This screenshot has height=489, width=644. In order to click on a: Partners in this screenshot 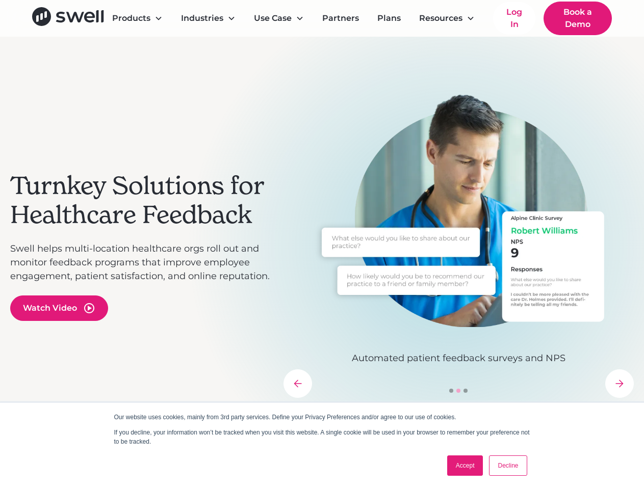, I will do `click(341, 18)`.